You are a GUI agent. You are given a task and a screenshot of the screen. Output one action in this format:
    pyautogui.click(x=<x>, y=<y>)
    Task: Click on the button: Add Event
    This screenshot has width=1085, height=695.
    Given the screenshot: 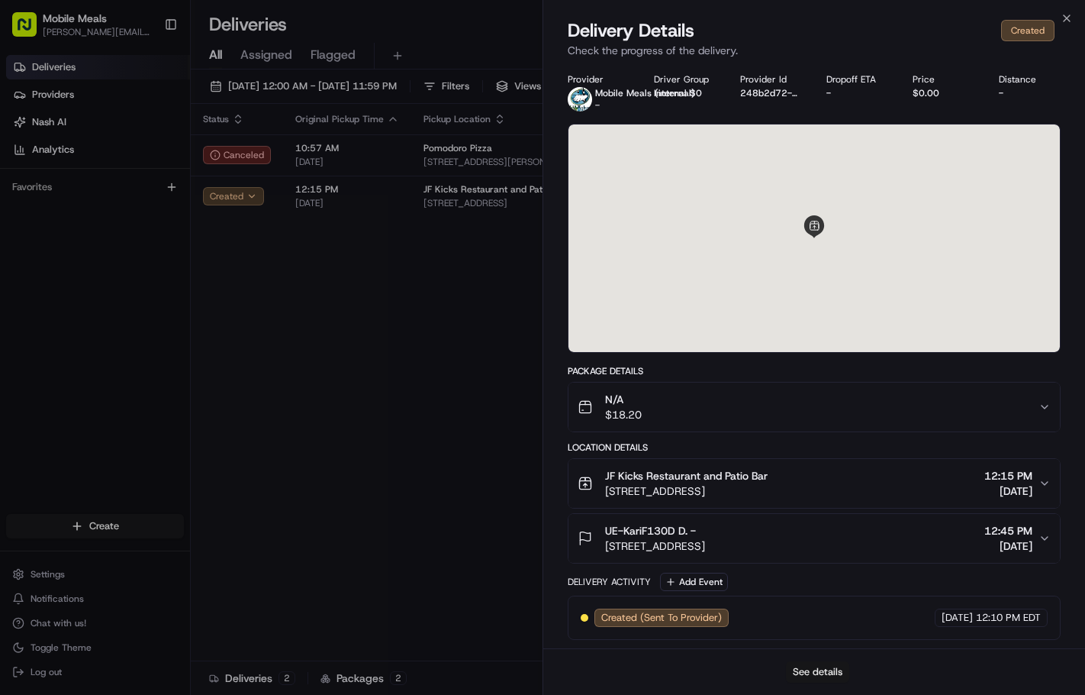 What is the action you would take?
    pyautogui.click(x=694, y=582)
    